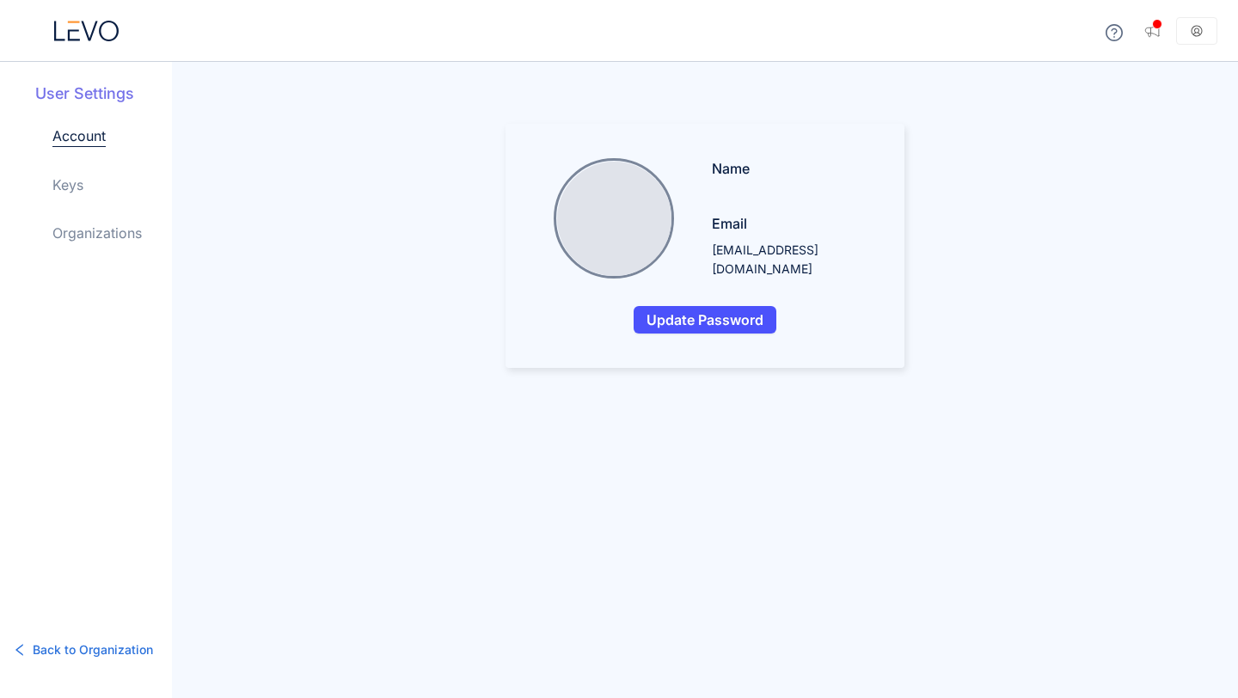  I want to click on span: Update Password, so click(705, 320).